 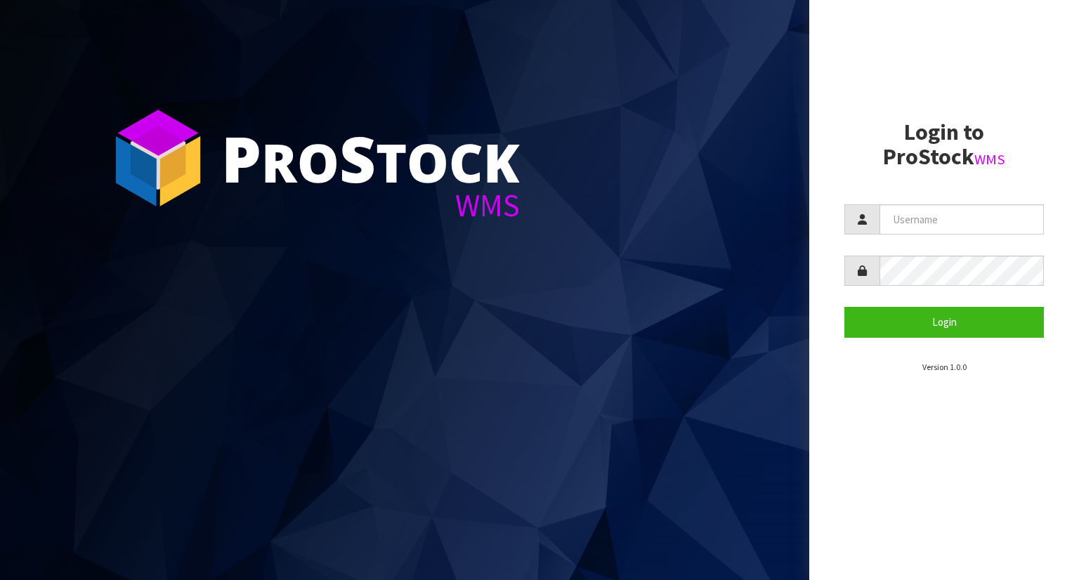 I want to click on h2: Login to ProStock, so click(x=944, y=145).